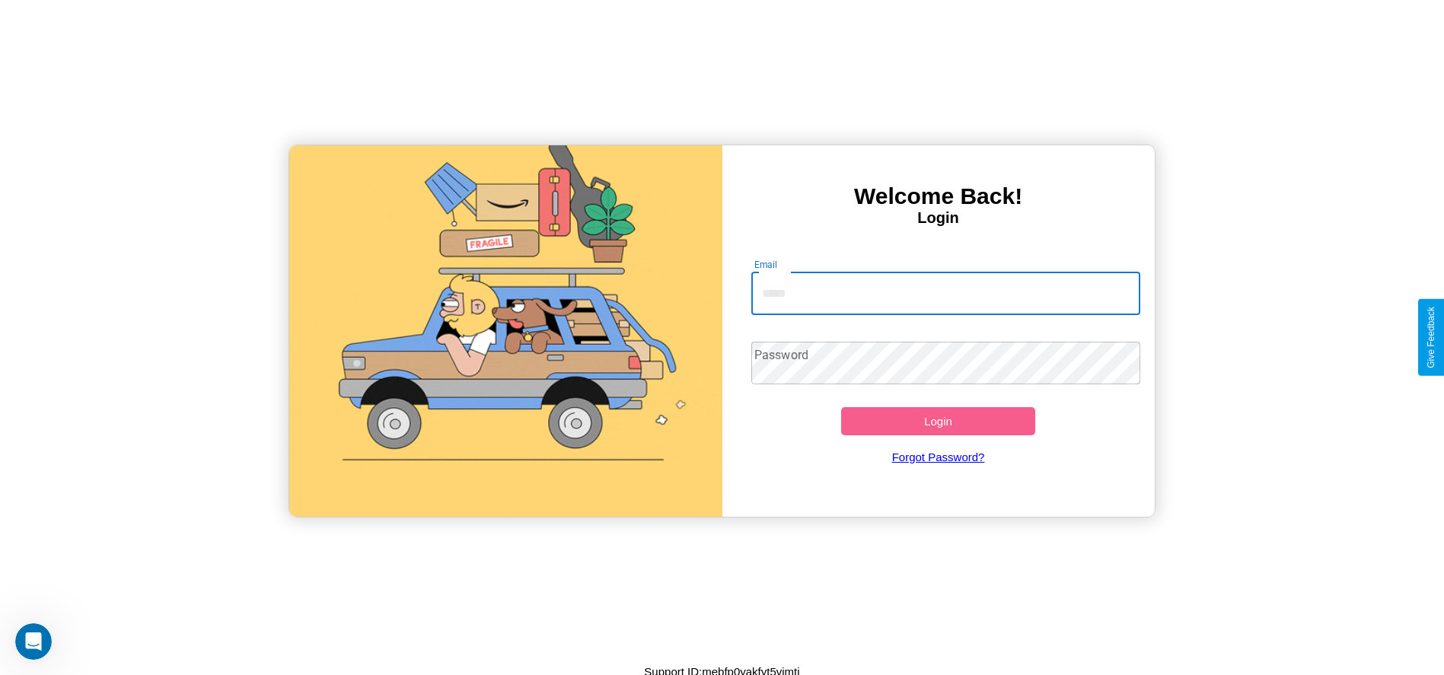 The height and width of the screenshot is (675, 1444). I want to click on img: gif, so click(506, 331).